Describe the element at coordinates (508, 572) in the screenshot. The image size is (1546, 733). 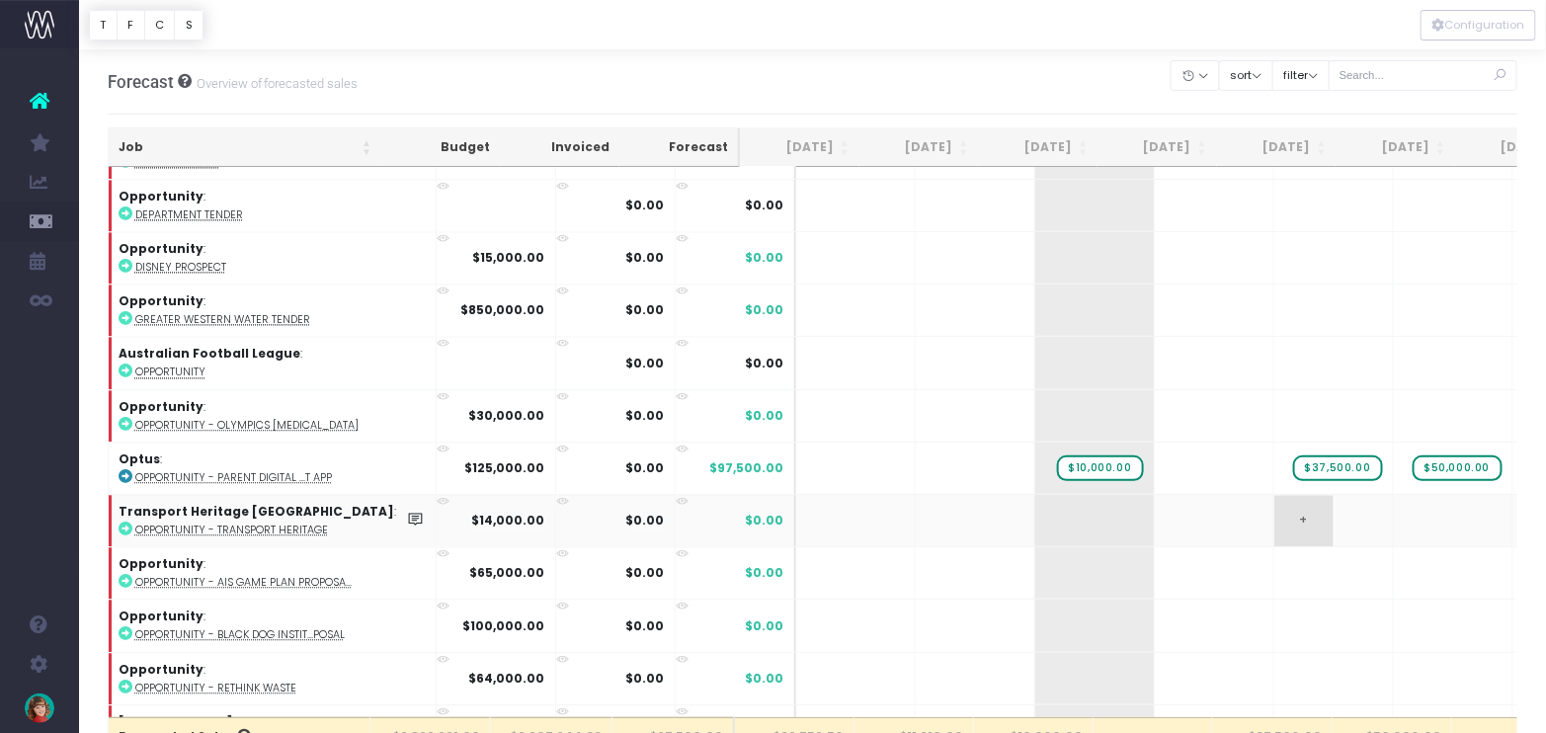
I see `strong: $65,000.00` at that location.